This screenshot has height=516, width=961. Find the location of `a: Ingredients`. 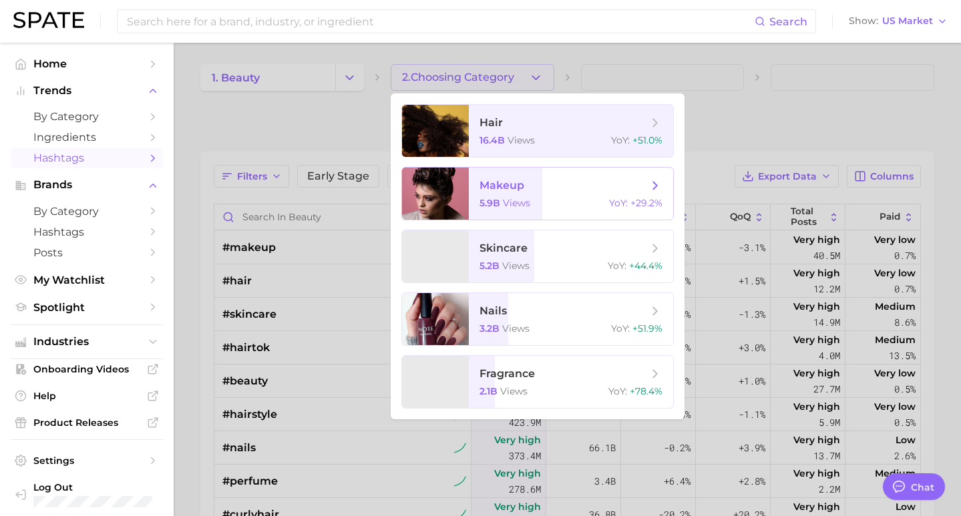

a: Ingredients is located at coordinates (87, 137).